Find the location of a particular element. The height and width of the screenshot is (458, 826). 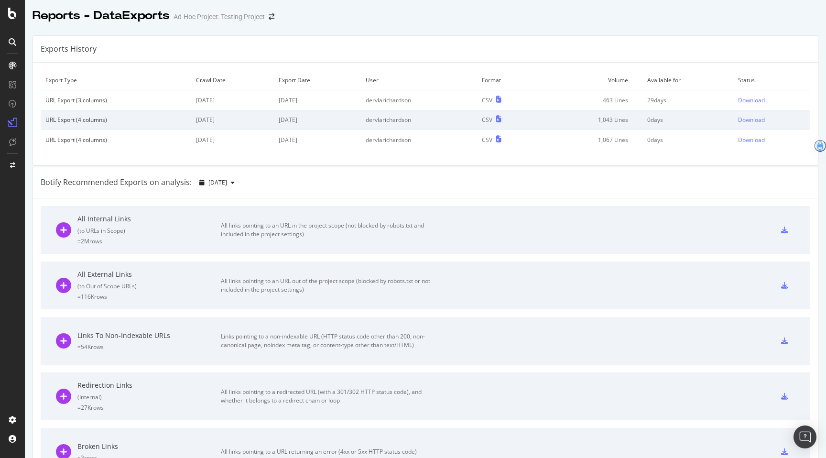

div: URL Export (3 columns) is located at coordinates (116, 100).